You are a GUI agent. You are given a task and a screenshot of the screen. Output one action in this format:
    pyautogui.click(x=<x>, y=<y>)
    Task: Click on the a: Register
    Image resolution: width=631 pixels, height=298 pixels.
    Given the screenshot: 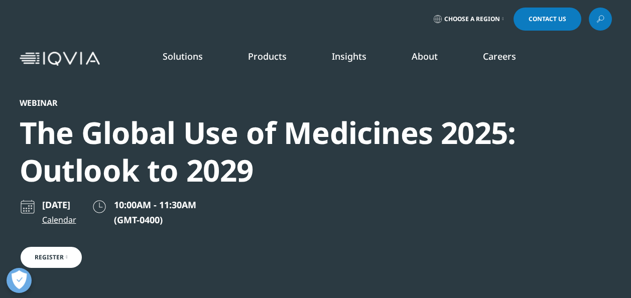 What is the action you would take?
    pyautogui.click(x=51, y=257)
    